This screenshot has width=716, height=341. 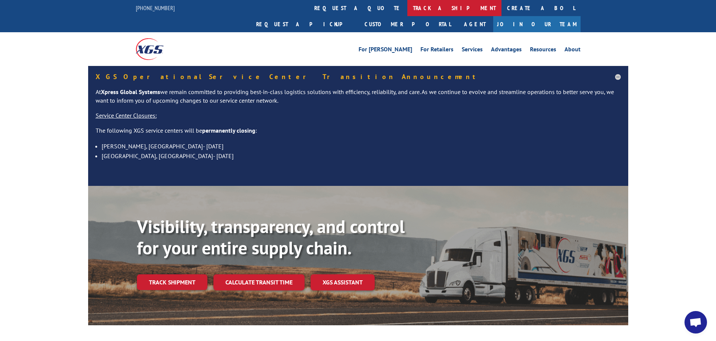 What do you see at coordinates (229, 131) in the screenshot?
I see `strong: permanently closing` at bounding box center [229, 131].